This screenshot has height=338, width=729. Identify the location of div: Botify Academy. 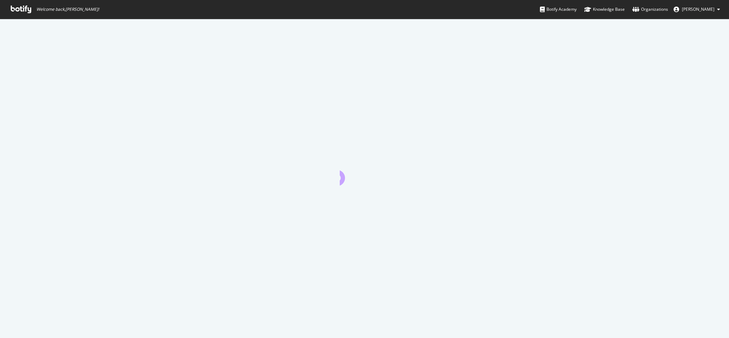
(558, 9).